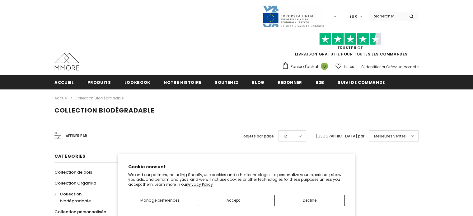 The height and width of the screenshot is (216, 473). Describe the element at coordinates (182, 82) in the screenshot. I see `a: Notre histoire` at that location.